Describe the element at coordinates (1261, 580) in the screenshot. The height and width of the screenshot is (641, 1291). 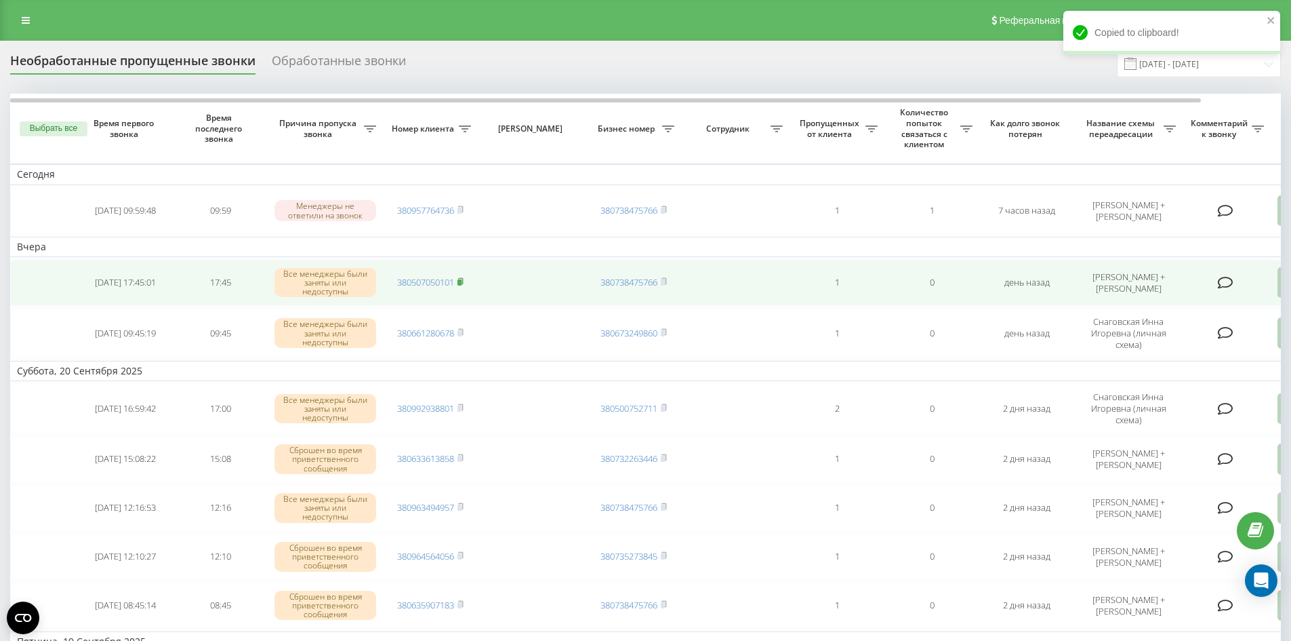
I see `div: Open Intercom Messenger` at that location.